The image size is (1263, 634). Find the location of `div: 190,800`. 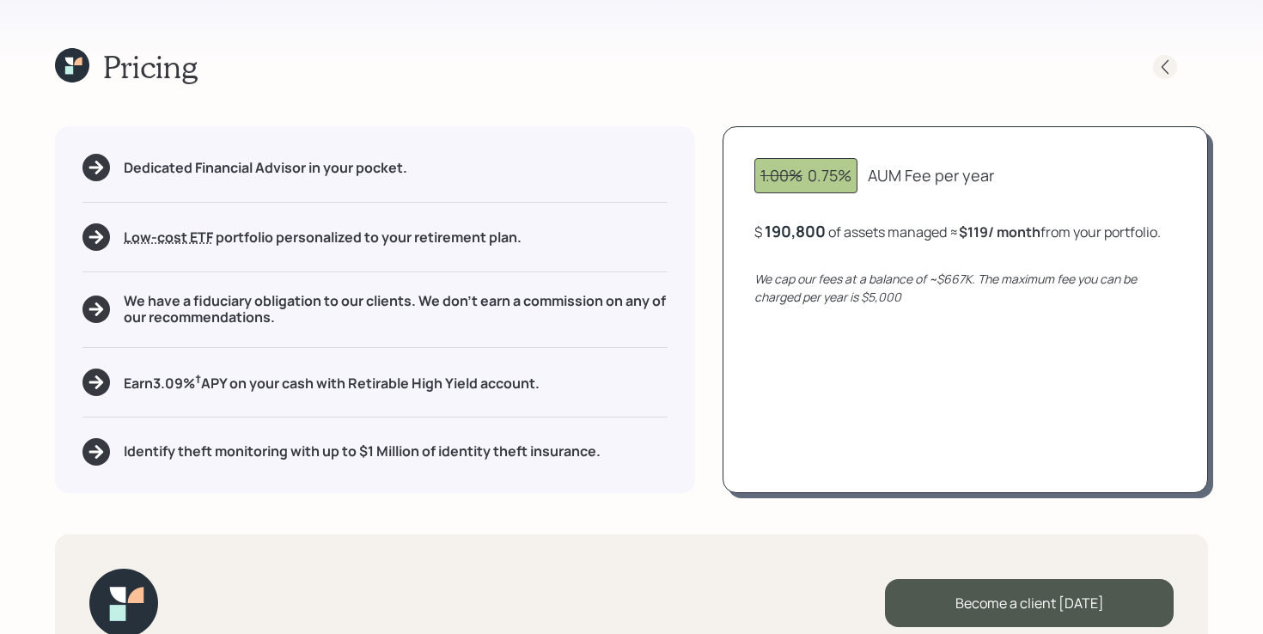

div: 190,800 is located at coordinates (794, 231).